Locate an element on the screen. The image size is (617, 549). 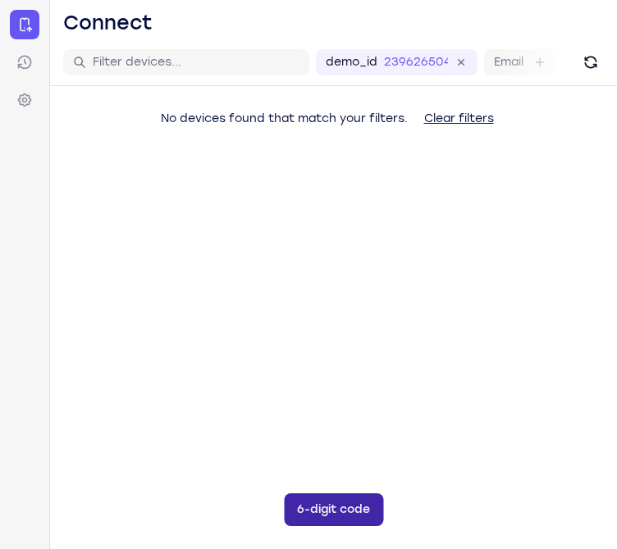
label: demo_id is located at coordinates (351, 62).